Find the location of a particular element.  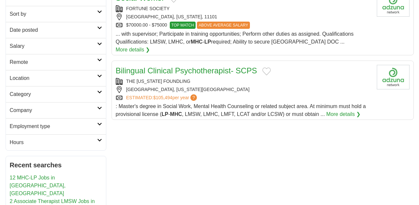

span: TOP MATCH is located at coordinates (182, 25).